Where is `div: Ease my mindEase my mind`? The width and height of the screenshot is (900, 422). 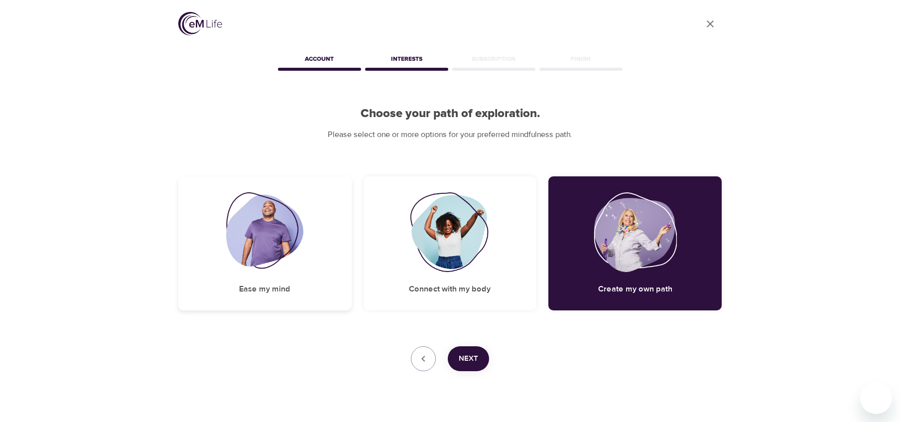
div: Ease my mindEase my mind is located at coordinates (265, 243).